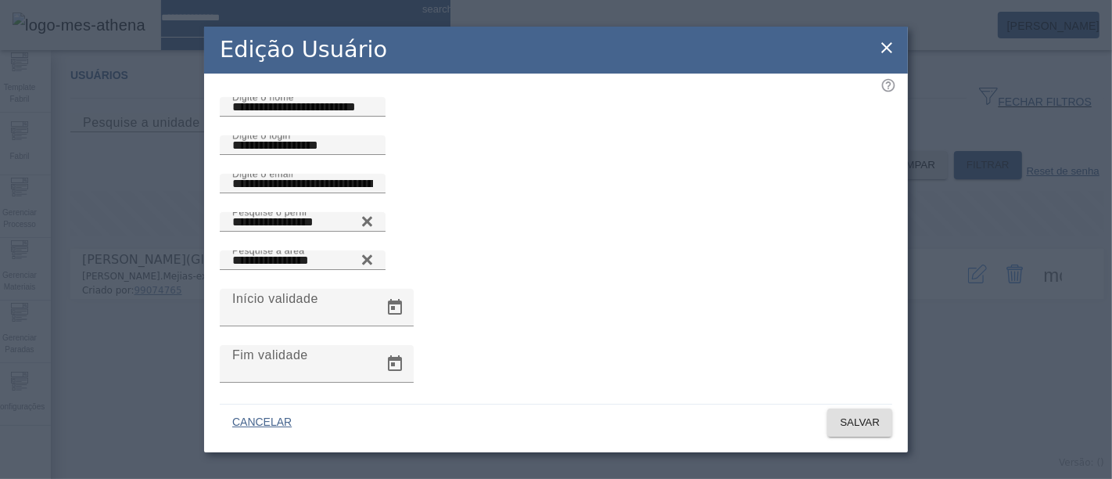 The image size is (1112, 479). Describe the element at coordinates (262, 422) in the screenshot. I see `button: CANCELAR` at that location.